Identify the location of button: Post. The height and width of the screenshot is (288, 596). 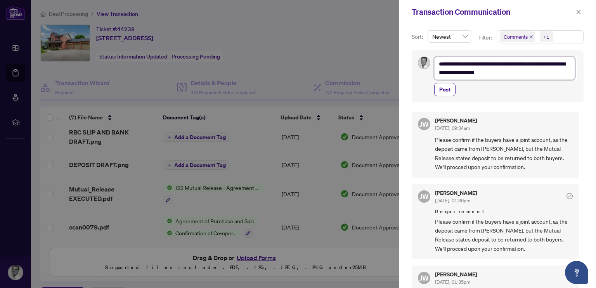
(445, 90).